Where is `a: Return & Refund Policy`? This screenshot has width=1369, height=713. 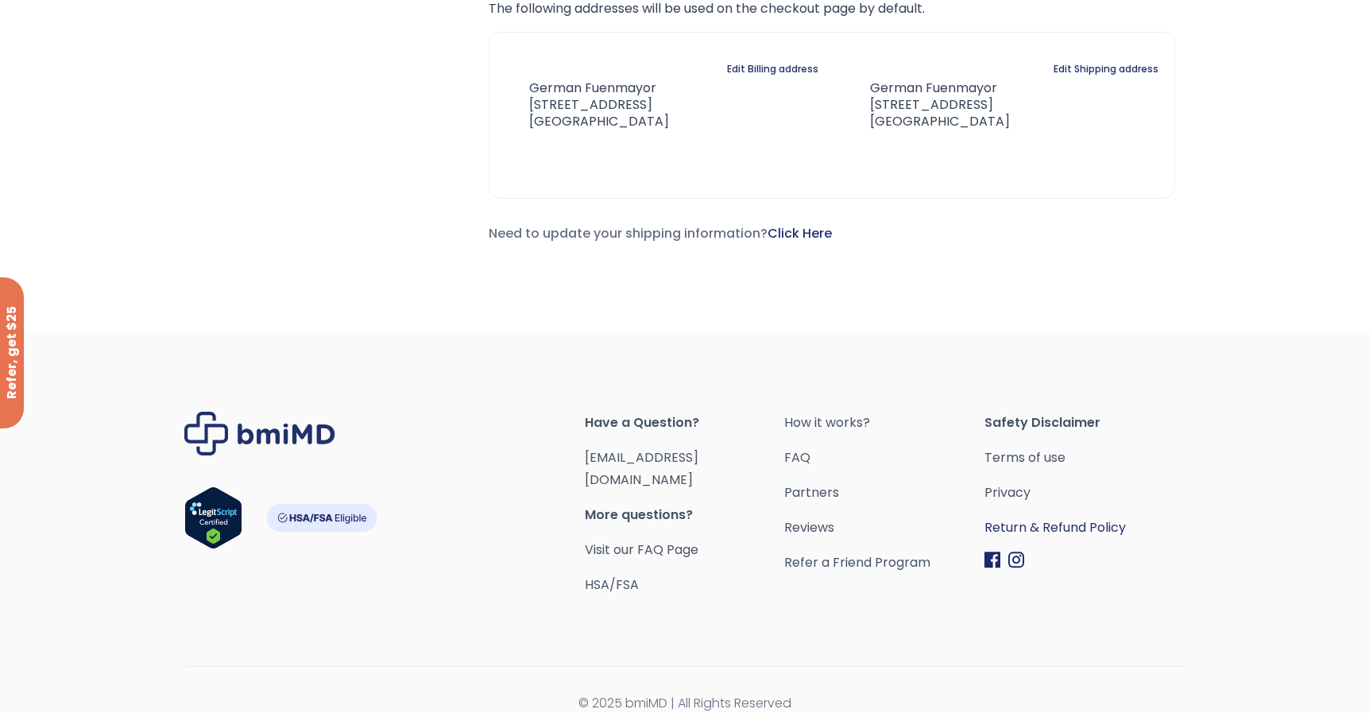 a: Return & Refund Policy is located at coordinates (1085, 528).